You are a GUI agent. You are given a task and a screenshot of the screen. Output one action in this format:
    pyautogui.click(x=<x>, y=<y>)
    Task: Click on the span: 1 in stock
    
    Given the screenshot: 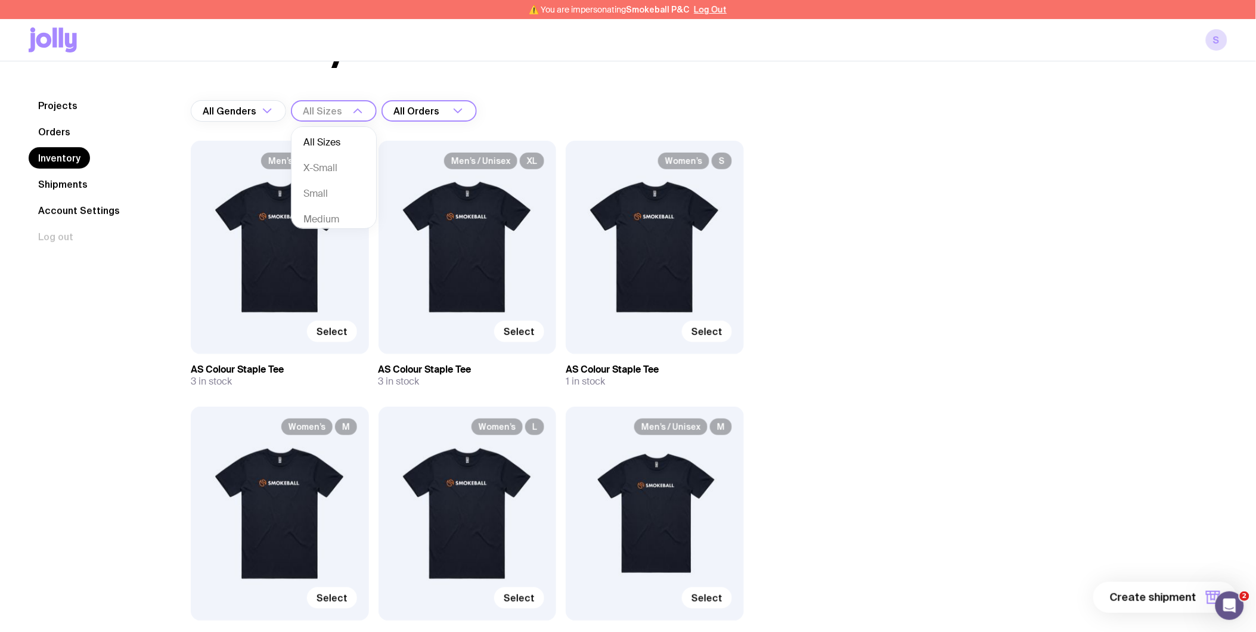 What is the action you would take?
    pyautogui.click(x=586, y=382)
    